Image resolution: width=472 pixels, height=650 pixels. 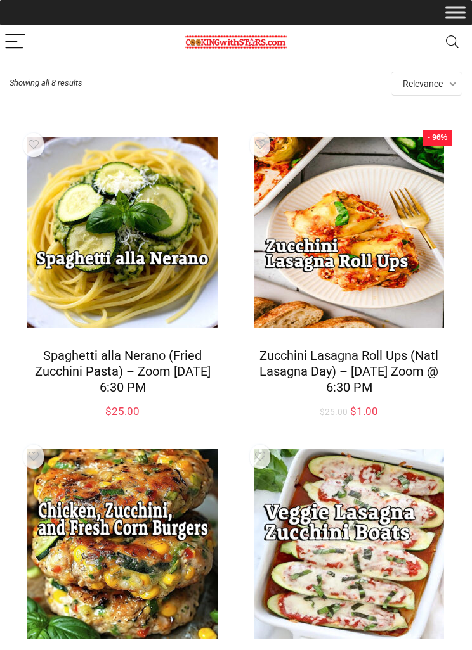 What do you see at coordinates (349, 233) in the screenshot?
I see `img: Zucchini Lasagna Roll Ups (Natl Lasagna Day) – Monday Zoom @ 6:30 PM` at bounding box center [349, 233].